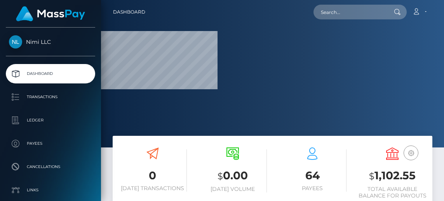 This screenshot has height=201, width=444. Describe the element at coordinates (50, 167) in the screenshot. I see `p: Cancellations` at that location.